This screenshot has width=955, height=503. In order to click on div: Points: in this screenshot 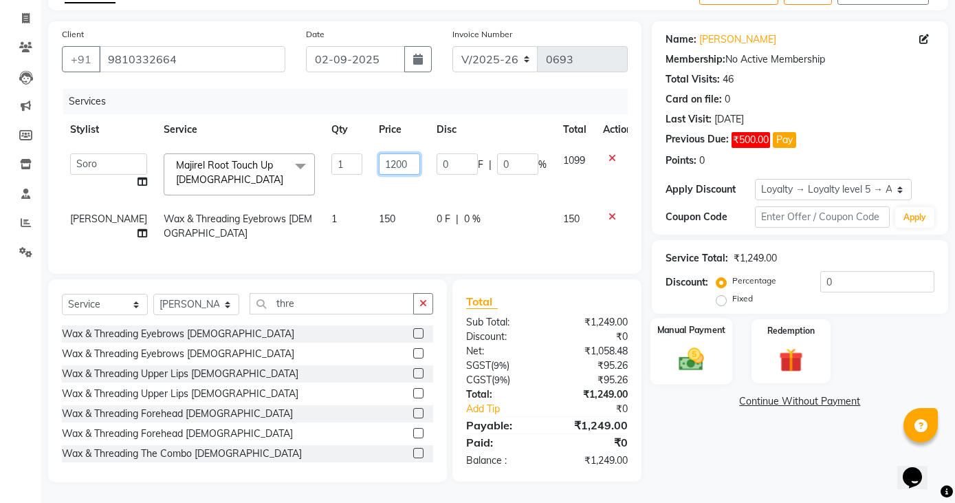, I will do `click(681, 160)`.